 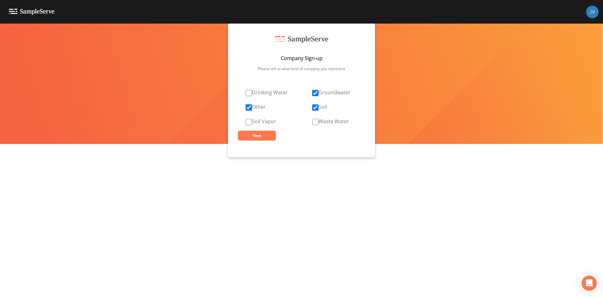 I want to click on input: Other, so click(x=249, y=107).